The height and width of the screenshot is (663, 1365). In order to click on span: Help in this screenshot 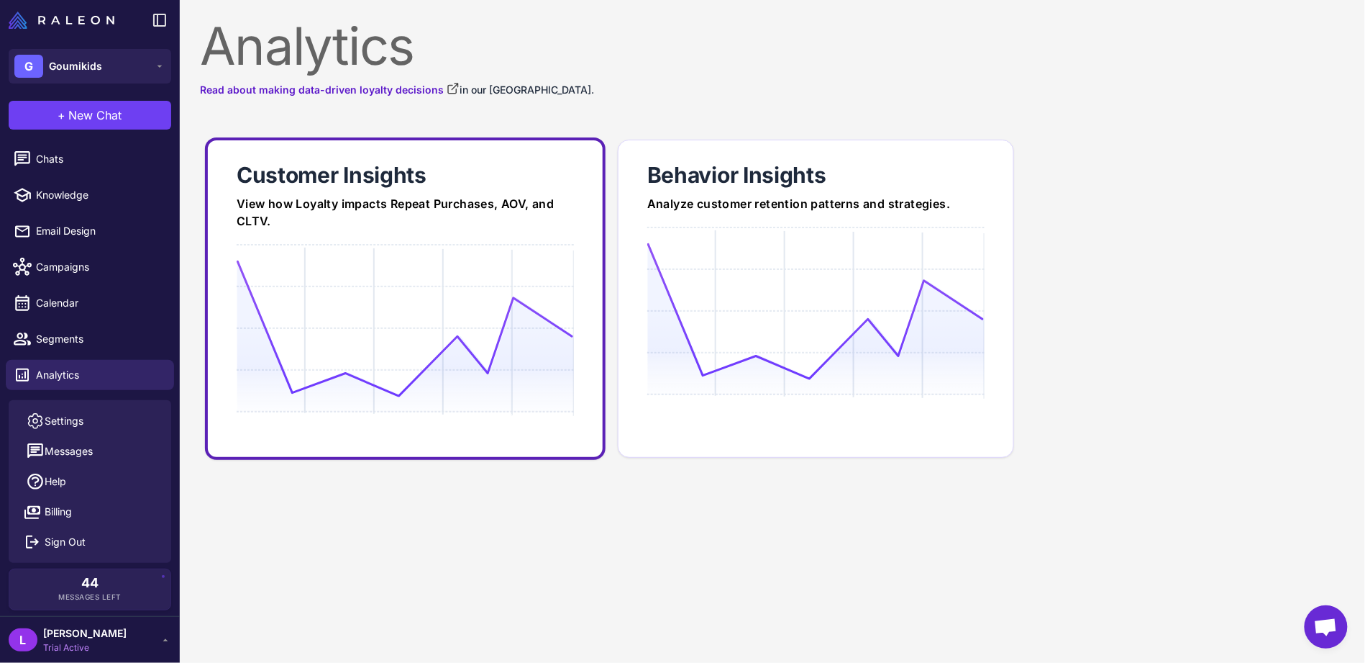, I will do `click(55, 481)`.